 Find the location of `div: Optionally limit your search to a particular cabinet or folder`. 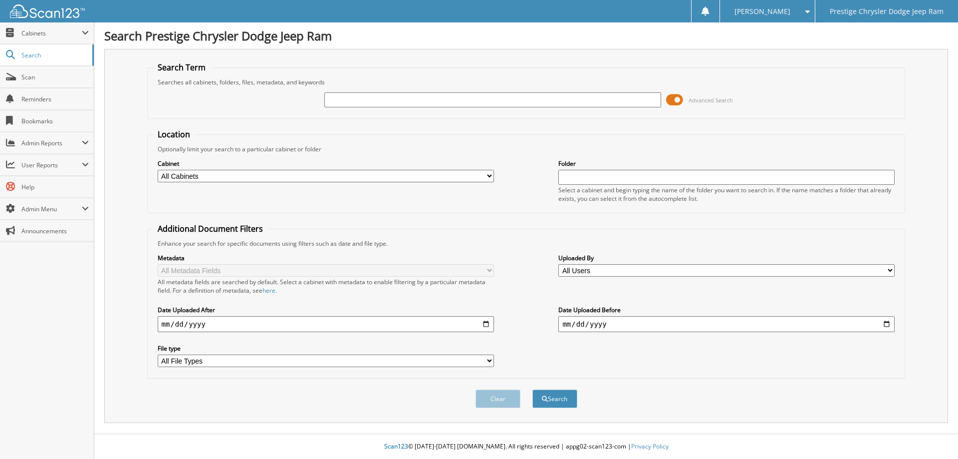

div: Optionally limit your search to a particular cabinet or folder is located at coordinates (527, 149).